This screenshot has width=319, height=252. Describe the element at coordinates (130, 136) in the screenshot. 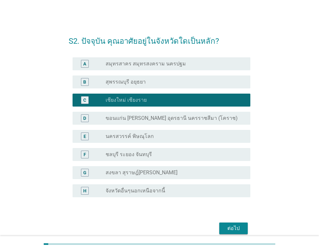

I see `label: นครสวรรค์ พิษณุโลก` at that location.